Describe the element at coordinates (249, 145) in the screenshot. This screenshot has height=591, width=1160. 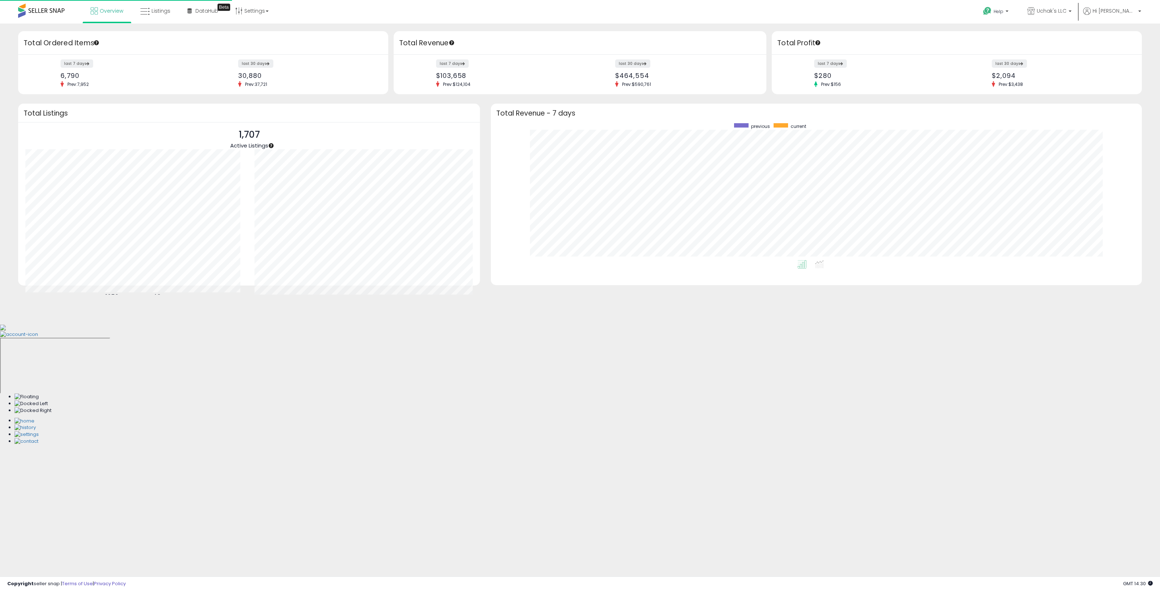
I see `span: Active Listings` at that location.